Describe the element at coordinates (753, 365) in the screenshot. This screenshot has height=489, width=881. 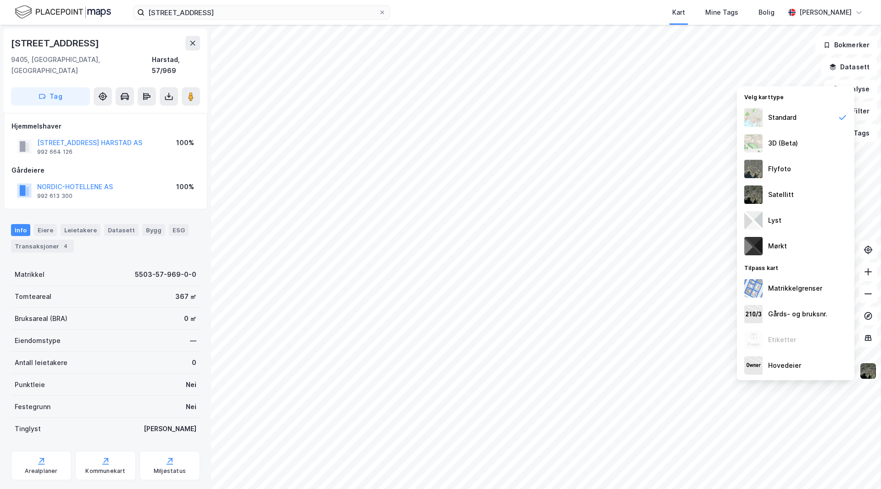
I see `img: majorOwner.b5e170eddb5c04bfeeff.jpeg` at that location.